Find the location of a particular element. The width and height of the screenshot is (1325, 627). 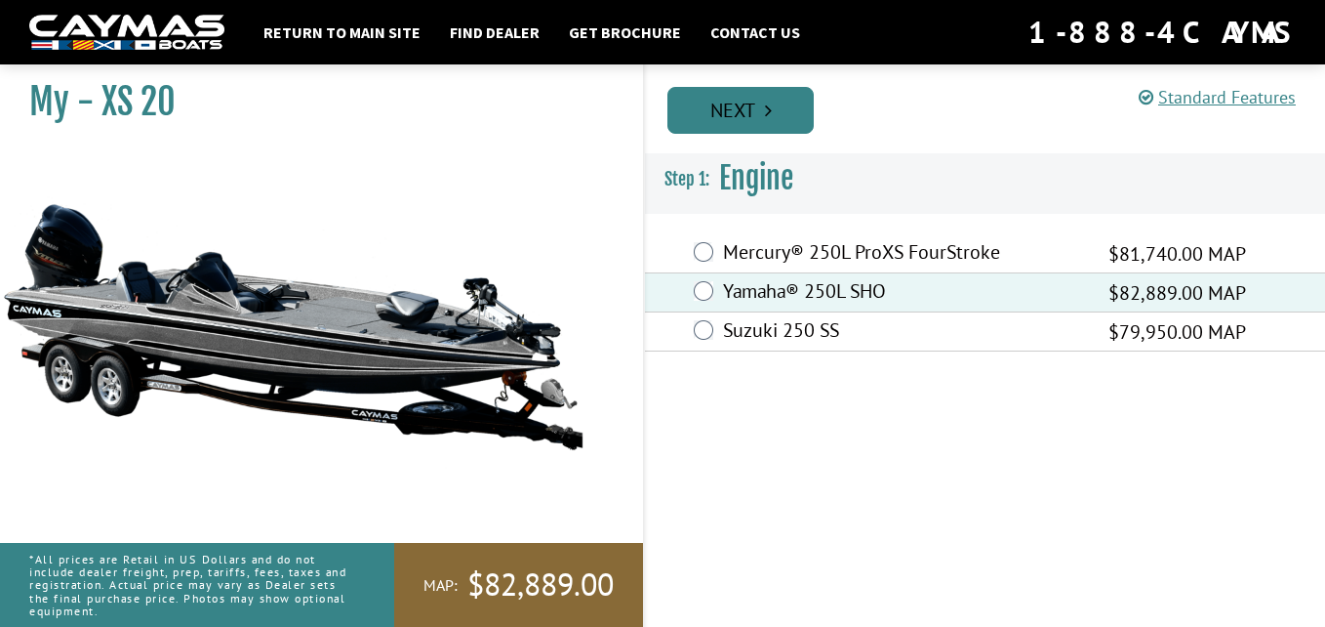

label: Yamaha® 250L SHO is located at coordinates (904, 293).